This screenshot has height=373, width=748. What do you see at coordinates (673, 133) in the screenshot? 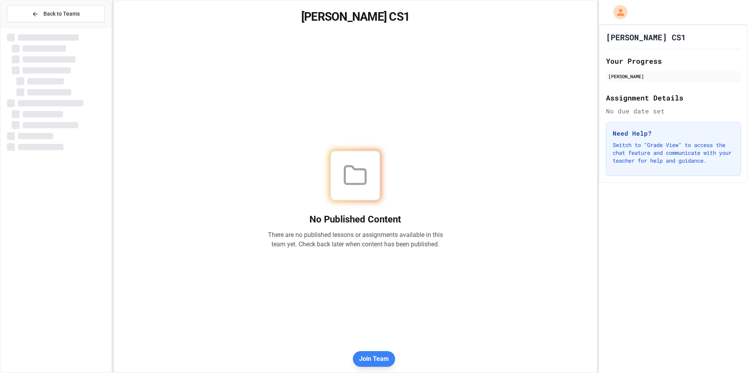
I see `h3: Need Help?` at bounding box center [673, 133].